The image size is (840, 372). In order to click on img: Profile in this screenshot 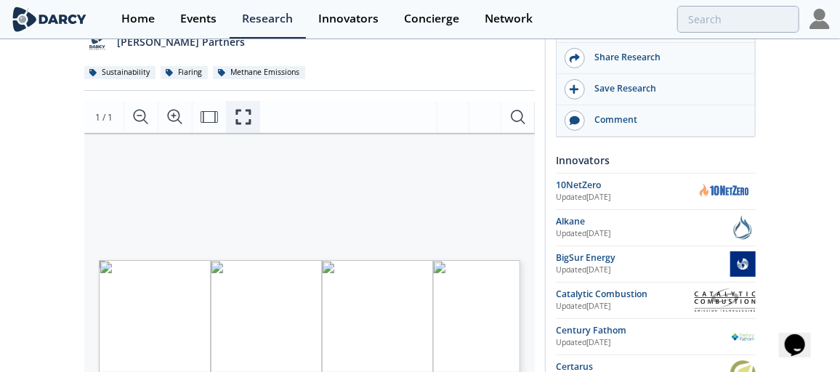, I will do `click(820, 19)`.